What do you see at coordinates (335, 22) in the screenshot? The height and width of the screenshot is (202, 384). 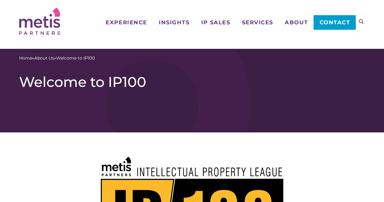 I see `span: Contact` at bounding box center [335, 22].